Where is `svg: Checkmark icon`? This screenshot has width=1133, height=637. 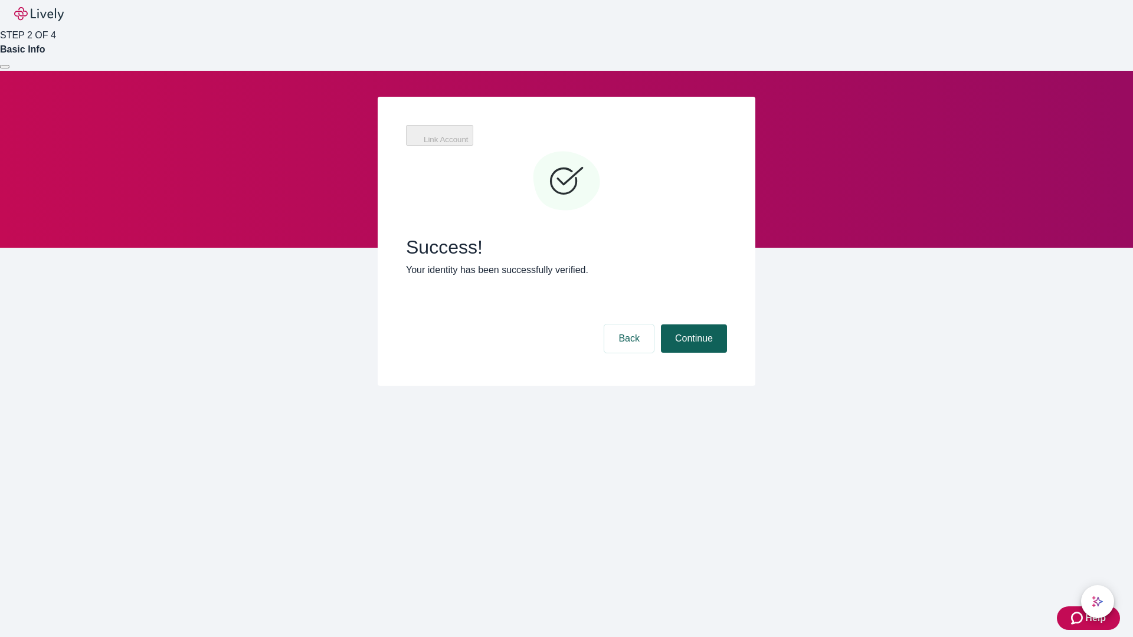 svg: Checkmark icon is located at coordinates (566, 182).